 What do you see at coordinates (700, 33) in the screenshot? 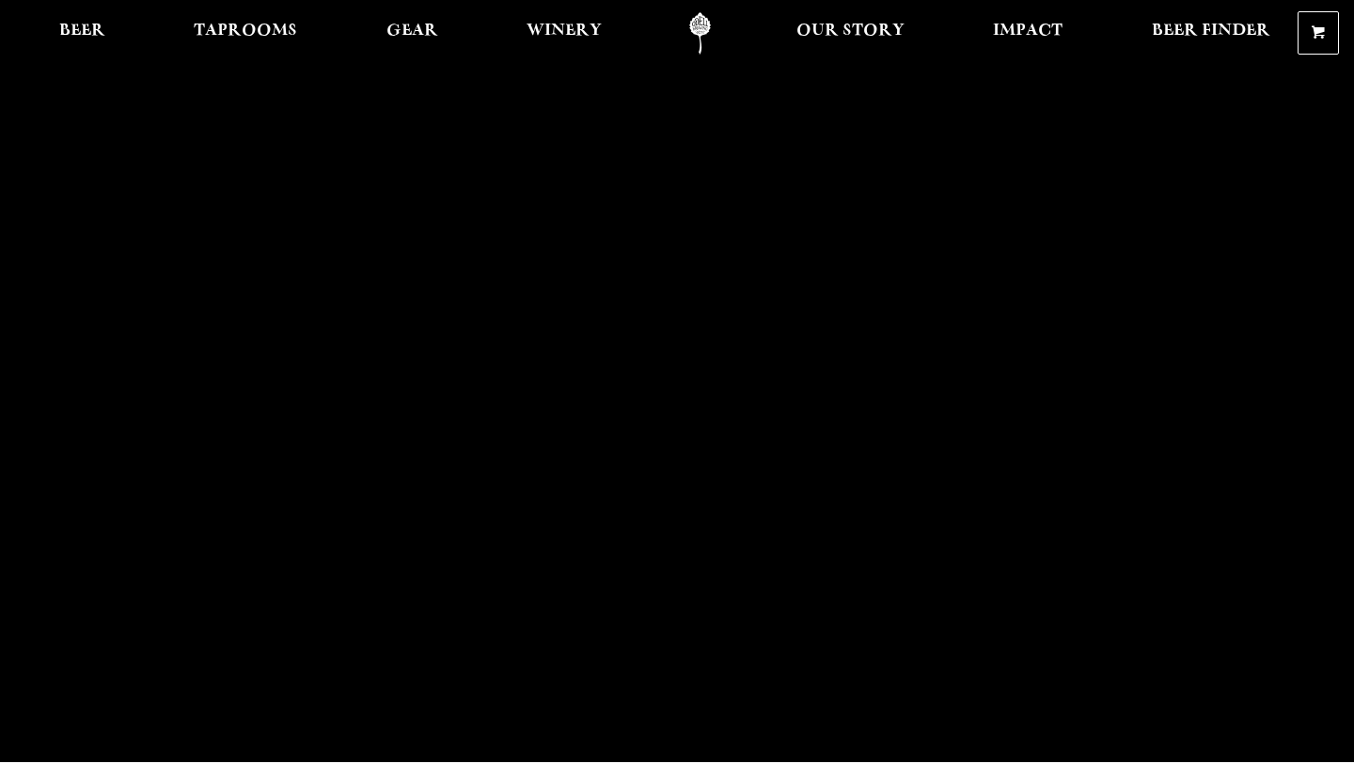
I see `a: Odell Home` at bounding box center [700, 33].